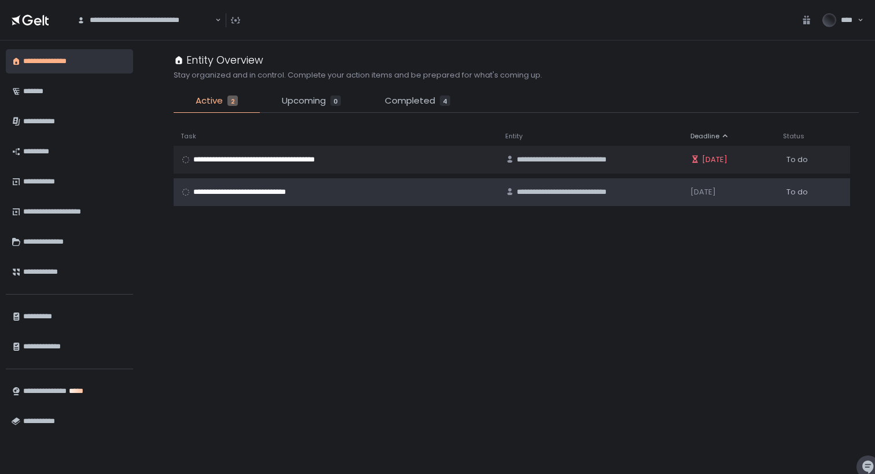 The height and width of the screenshot is (474, 875). I want to click on div: Entity Overview, so click(218, 60).